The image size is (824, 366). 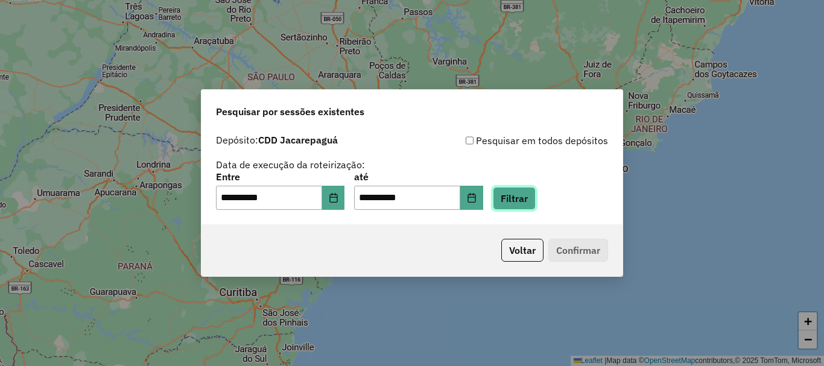 What do you see at coordinates (277, 140) in the screenshot?
I see `label: Depósito:` at bounding box center [277, 140].